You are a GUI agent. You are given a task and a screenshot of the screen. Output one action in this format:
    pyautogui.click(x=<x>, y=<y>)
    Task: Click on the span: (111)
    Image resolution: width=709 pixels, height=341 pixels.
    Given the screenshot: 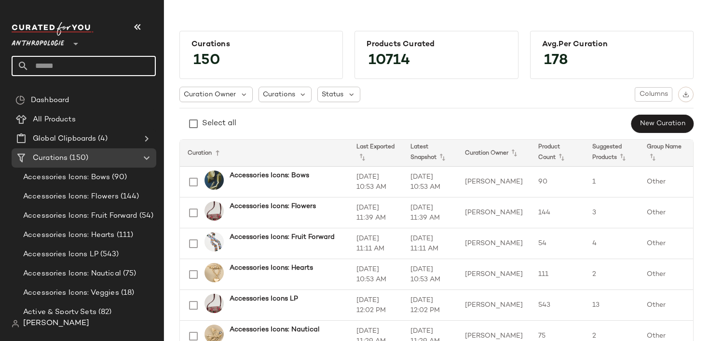 What is the action you would take?
    pyautogui.click(x=124, y=235)
    